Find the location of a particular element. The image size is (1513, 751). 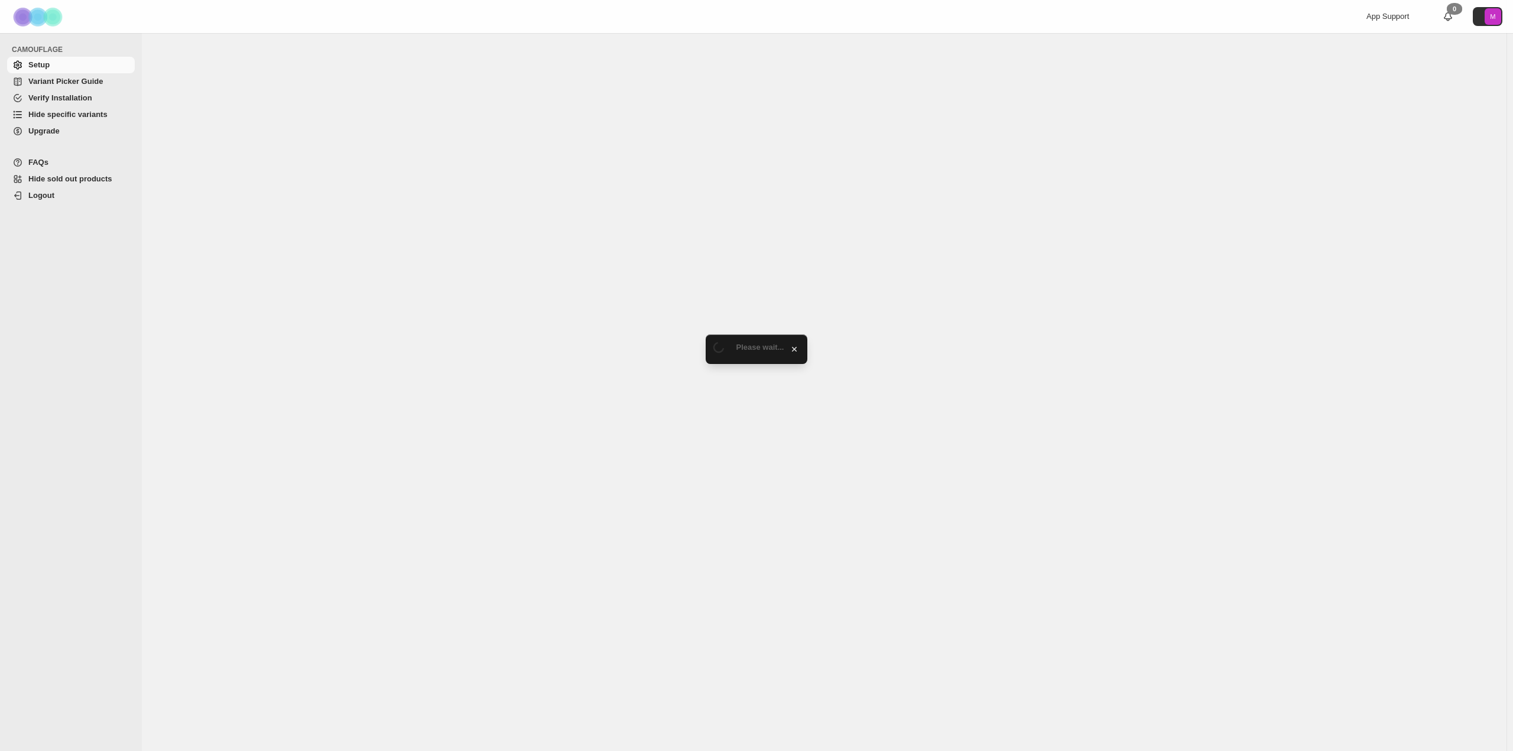

a: Logout is located at coordinates (71, 196).